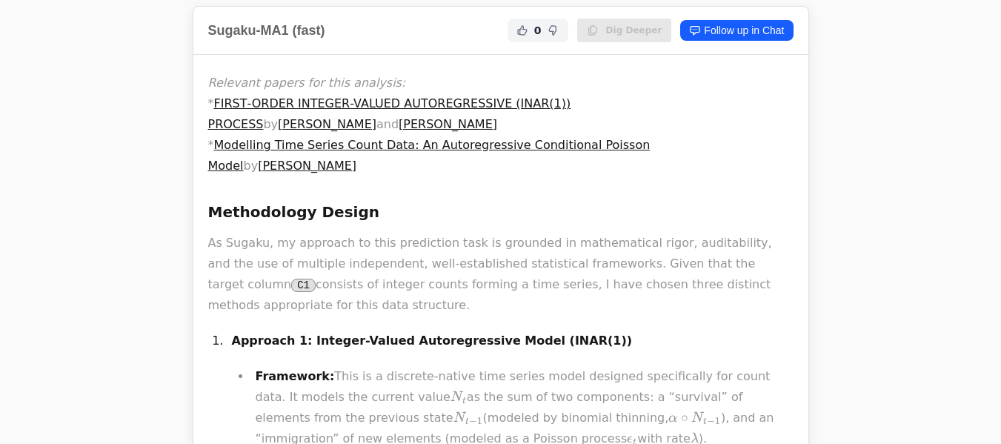 Image resolution: width=1001 pixels, height=444 pixels. What do you see at coordinates (390, 113) in the screenshot?
I see `a: FIRST‐ORDER INTEGER‐VALUED AUTOREGRESSIVE (INAR(1)) PROCESS` at bounding box center [390, 113].